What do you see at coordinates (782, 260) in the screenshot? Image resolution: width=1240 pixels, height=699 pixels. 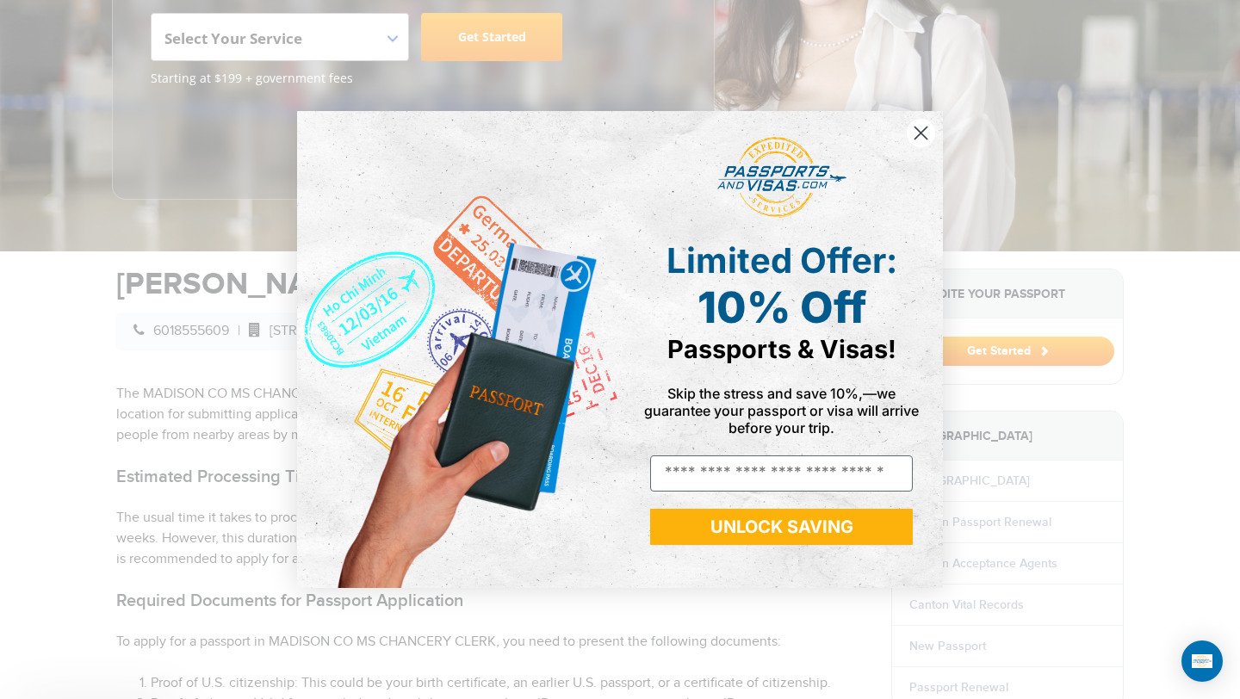 I see `span: Limited Offer:` at bounding box center [782, 260].